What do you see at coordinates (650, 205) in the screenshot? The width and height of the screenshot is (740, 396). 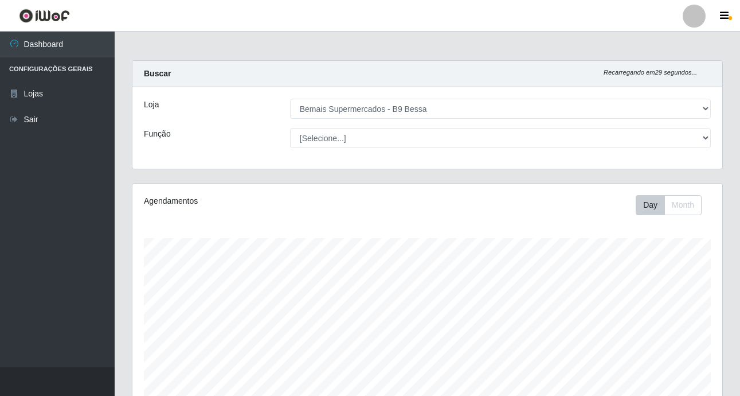 I see `button: Day` at bounding box center [650, 205].